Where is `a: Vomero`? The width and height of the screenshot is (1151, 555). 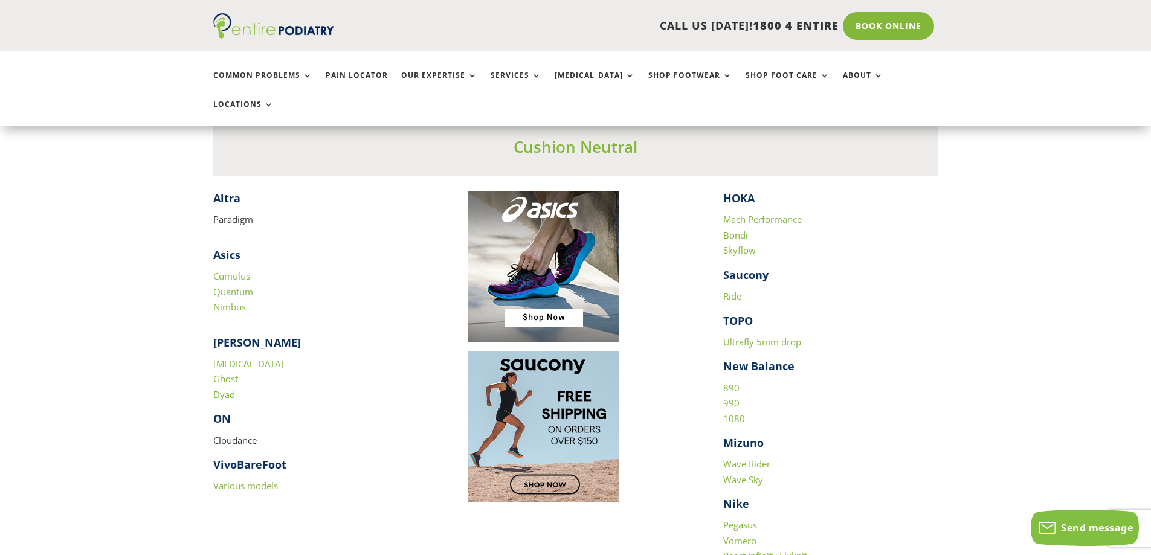 a: Vomero is located at coordinates (740, 541).